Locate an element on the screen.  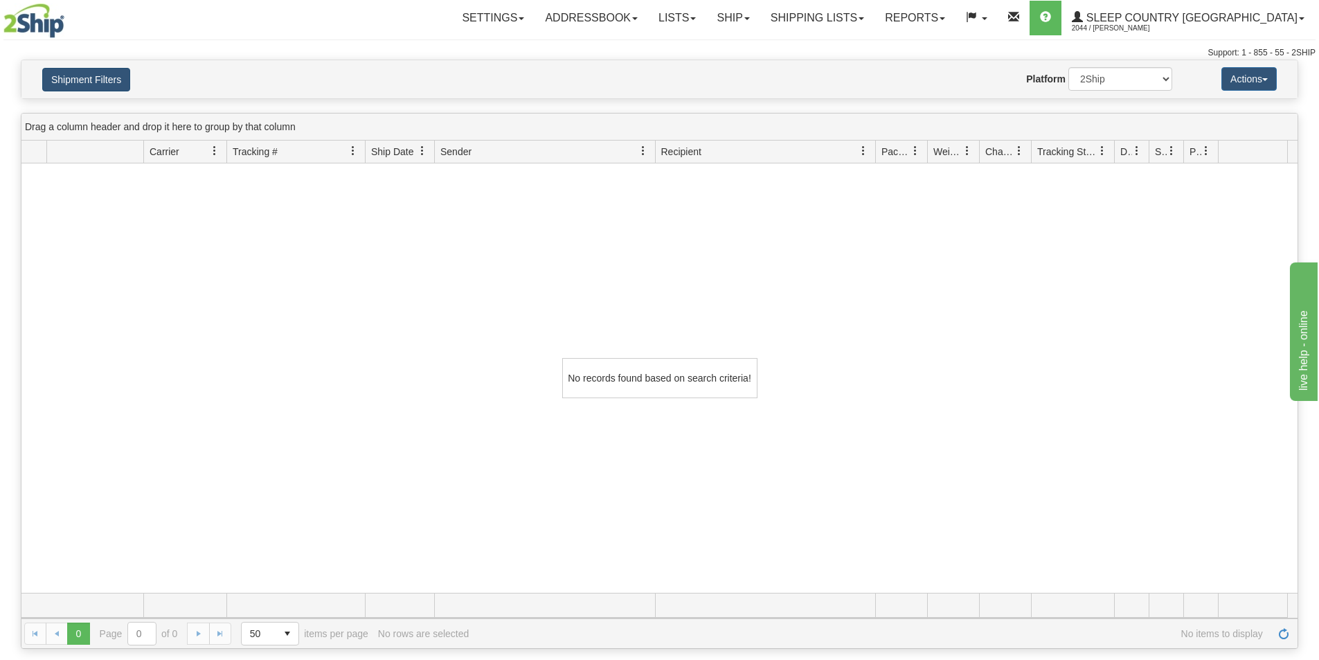
a: Recipient filter column settings is located at coordinates (863, 151).